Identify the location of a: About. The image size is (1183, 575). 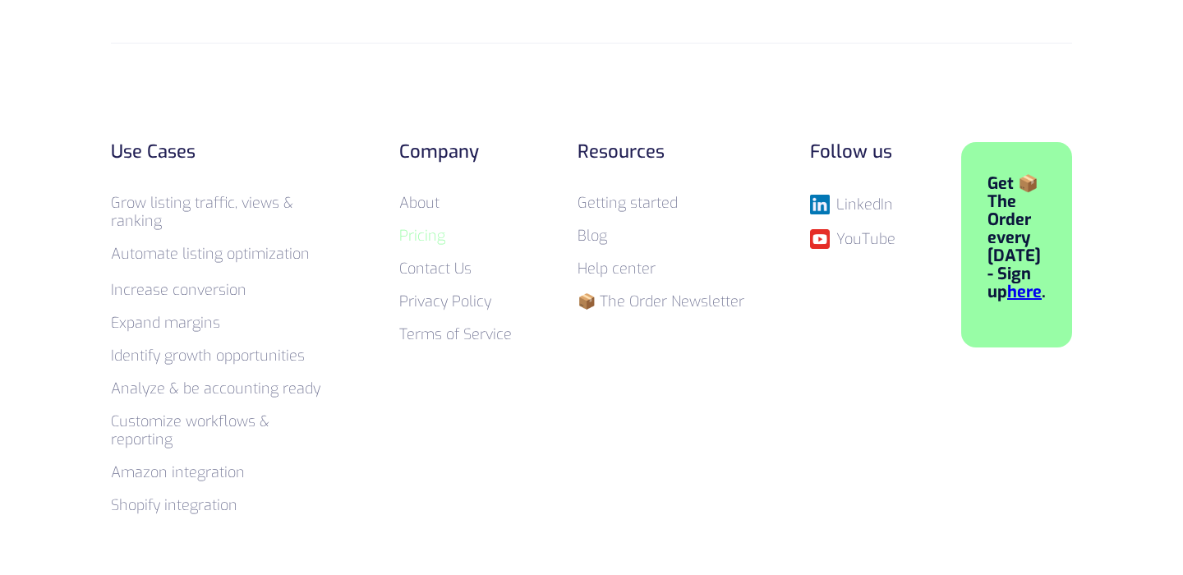
(419, 203).